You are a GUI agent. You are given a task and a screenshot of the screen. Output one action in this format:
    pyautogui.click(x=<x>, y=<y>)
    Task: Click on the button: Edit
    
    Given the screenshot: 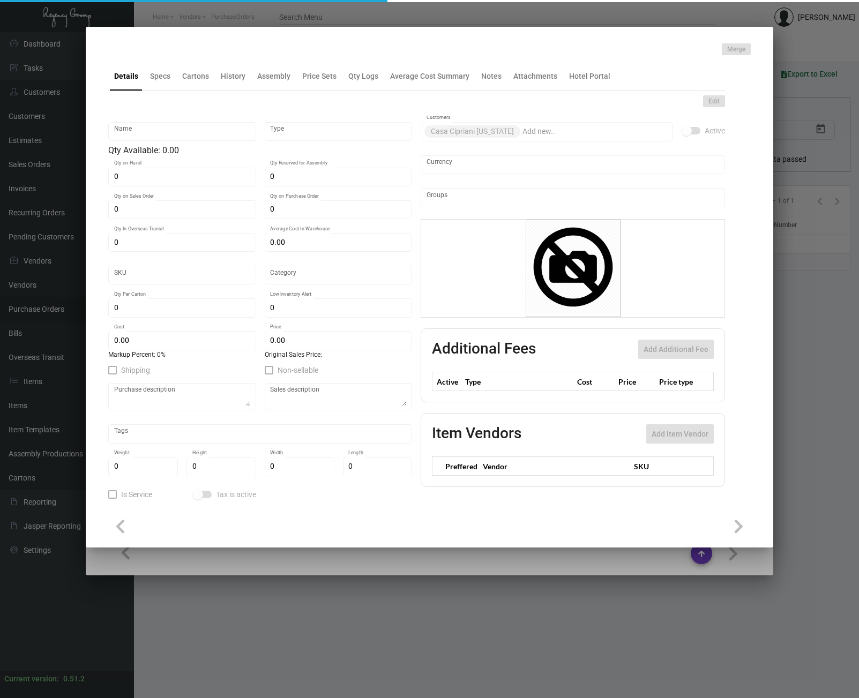 What is the action you would take?
    pyautogui.click(x=714, y=101)
    